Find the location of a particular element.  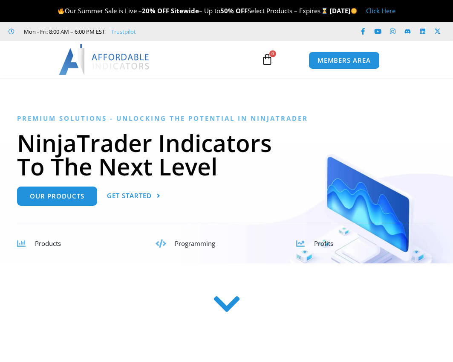

a: Get Started is located at coordinates (134, 196).